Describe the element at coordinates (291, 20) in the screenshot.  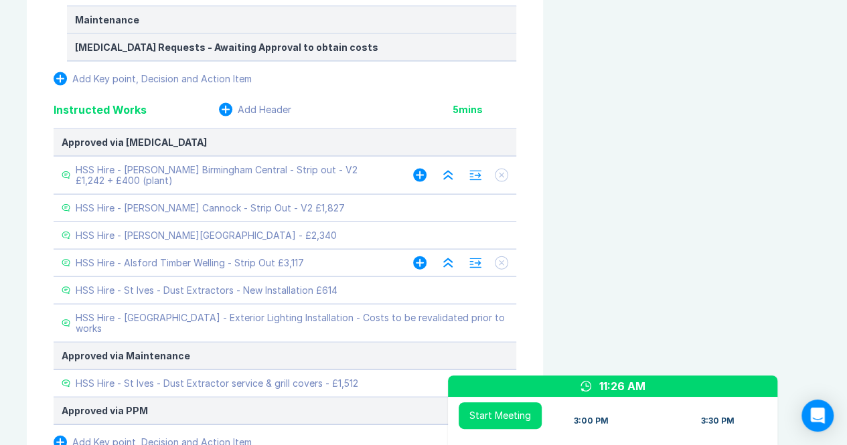
I see `div: Maintenance` at that location.